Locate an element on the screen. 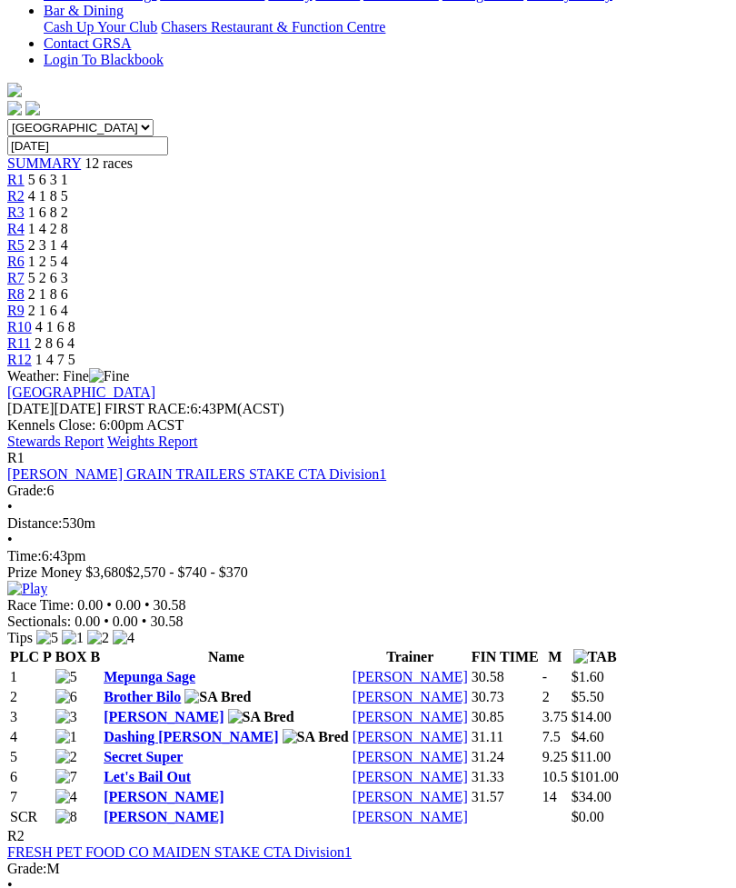 This screenshot has height=888, width=736. img: 6 is located at coordinates (66, 697).